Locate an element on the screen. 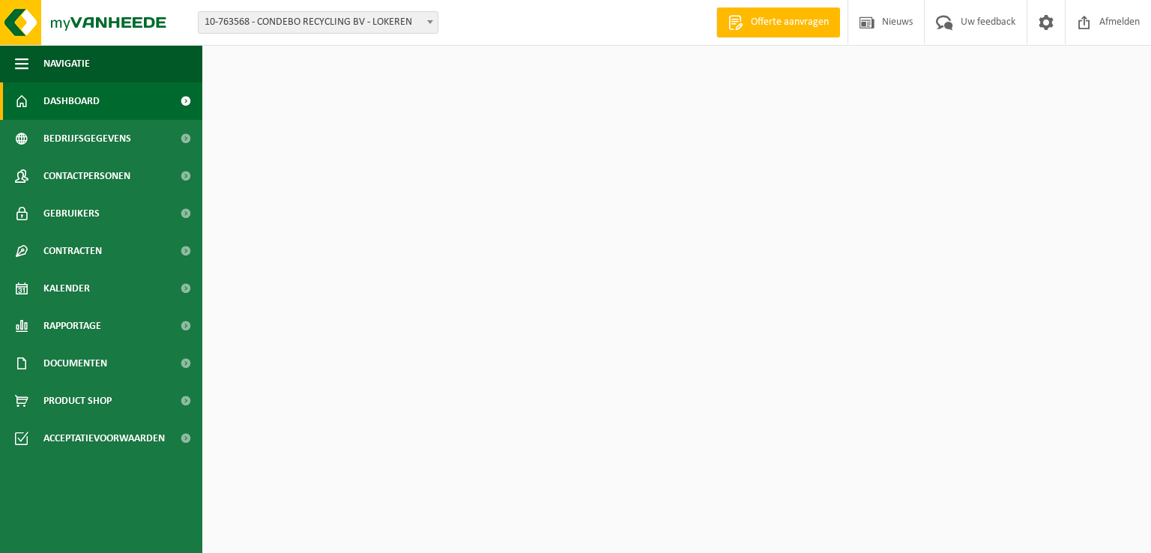 The height and width of the screenshot is (553, 1151). span: Offerte aanvragen is located at coordinates (790, 22).